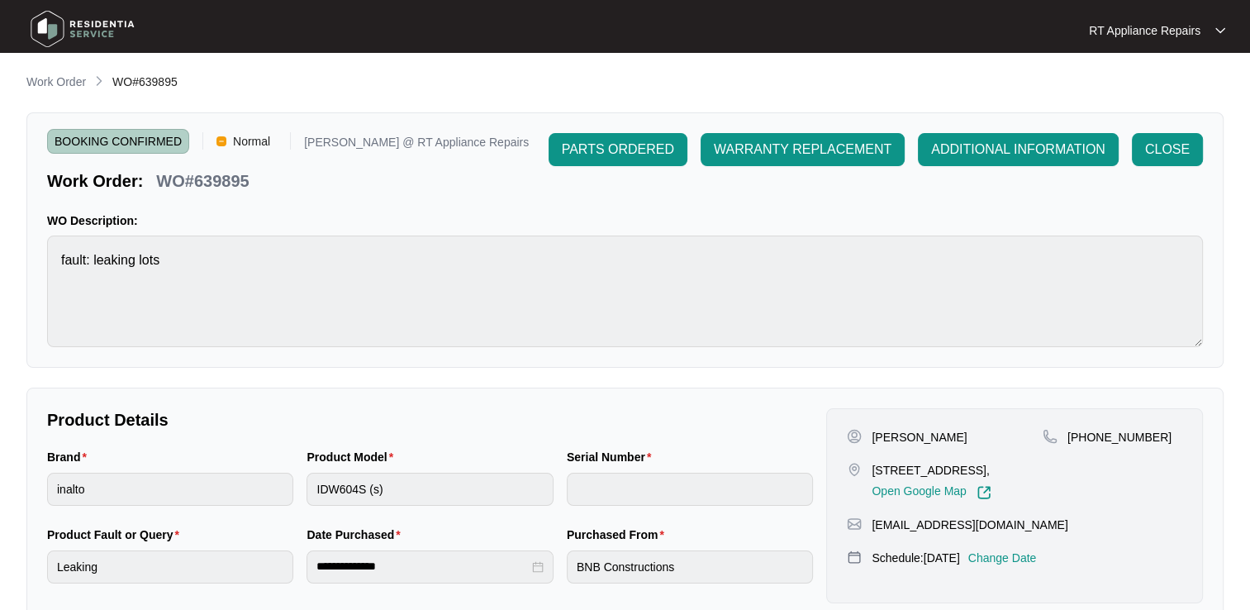 The image size is (1250, 610). I want to click on p: WO Description:, so click(625, 221).